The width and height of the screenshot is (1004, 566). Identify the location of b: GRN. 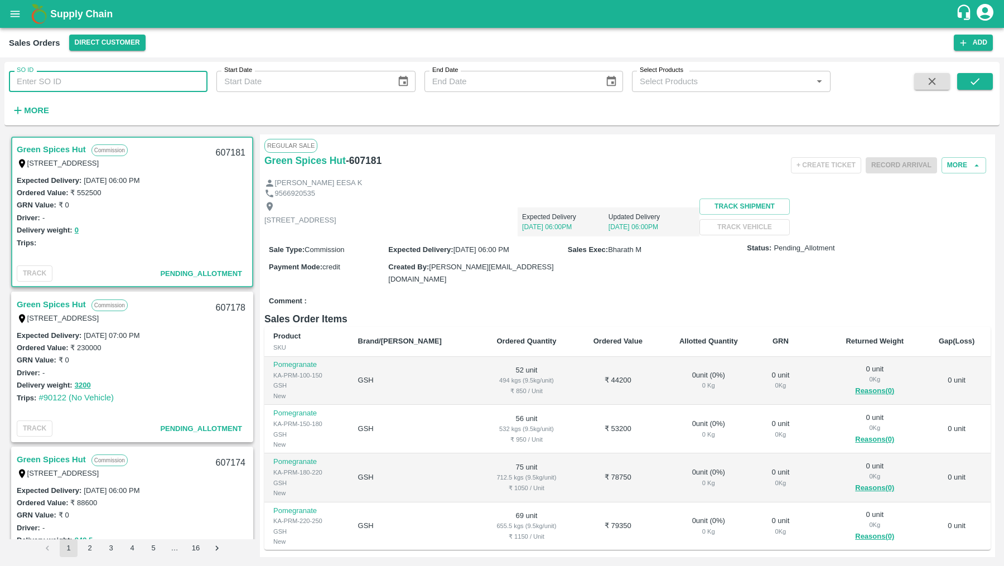
(780, 341).